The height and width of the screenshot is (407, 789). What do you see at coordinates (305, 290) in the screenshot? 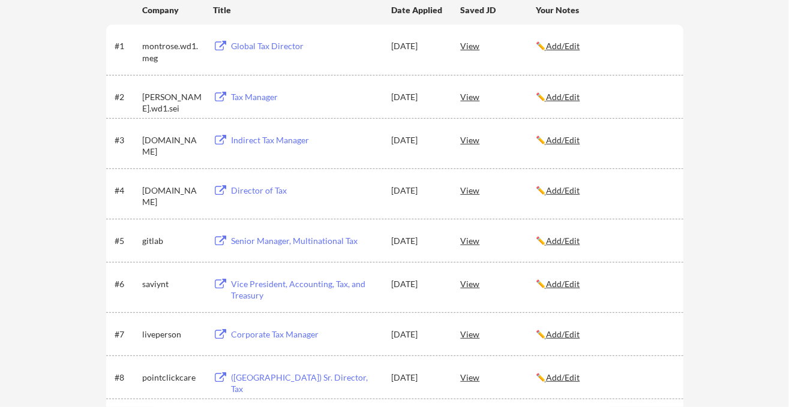
I see `div: Vice President, Accounting, Tax, and Treasury` at bounding box center [305, 290].